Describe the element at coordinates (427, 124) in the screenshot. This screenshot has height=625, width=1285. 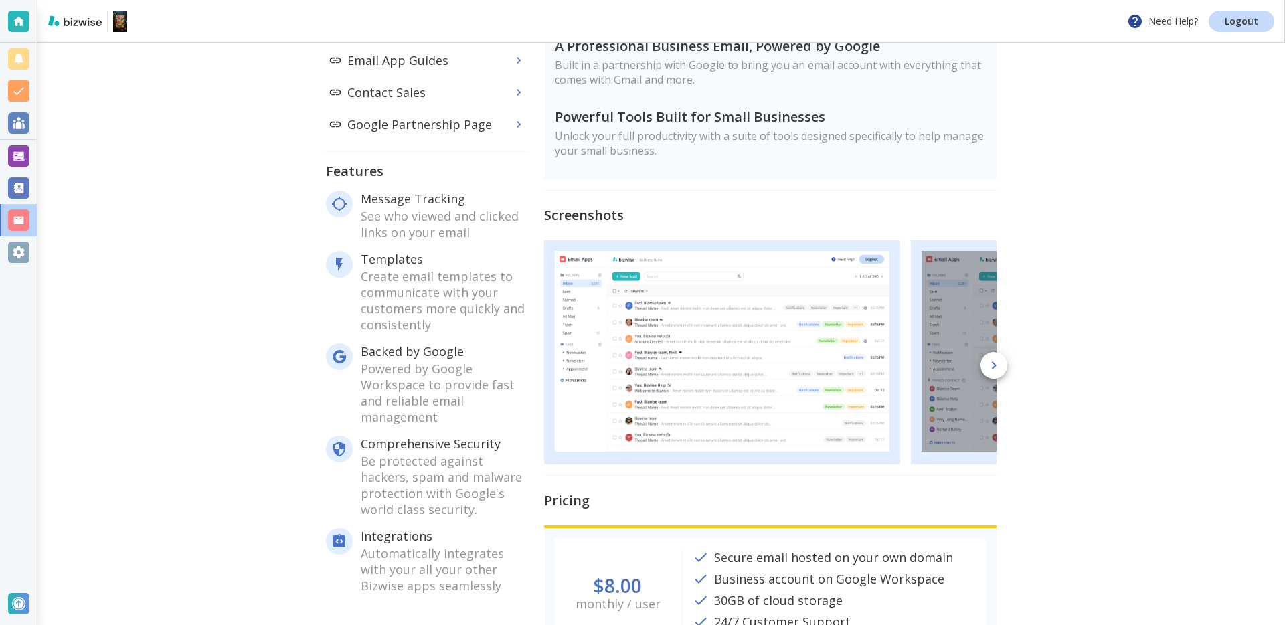
I see `p: Google Partnership Page` at that location.